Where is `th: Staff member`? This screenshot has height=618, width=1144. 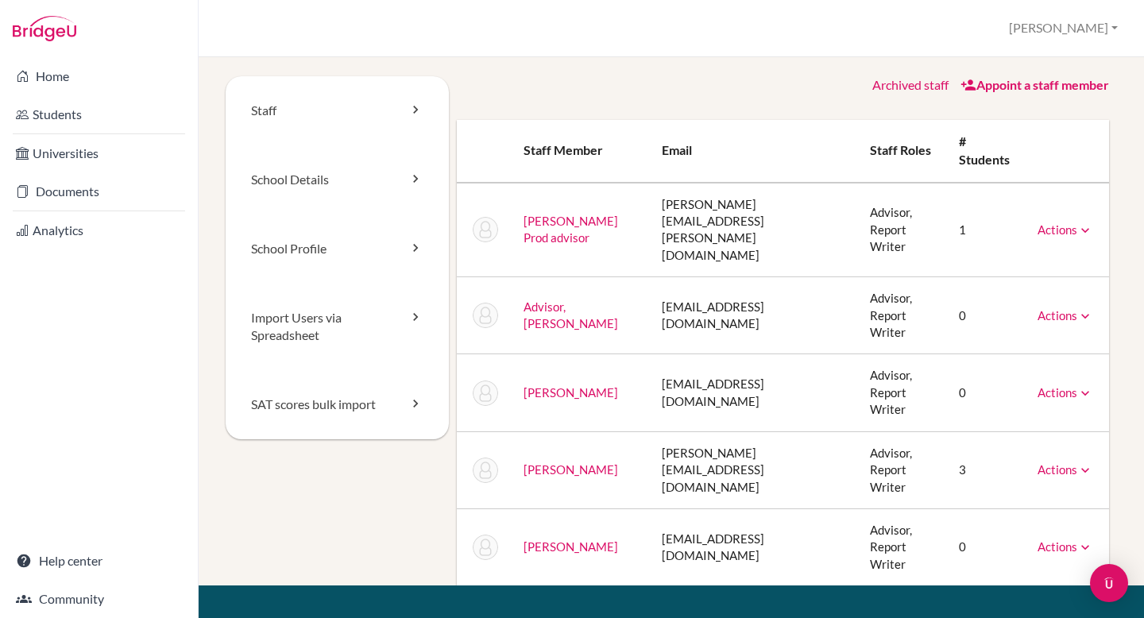 th: Staff member is located at coordinates (580, 151).